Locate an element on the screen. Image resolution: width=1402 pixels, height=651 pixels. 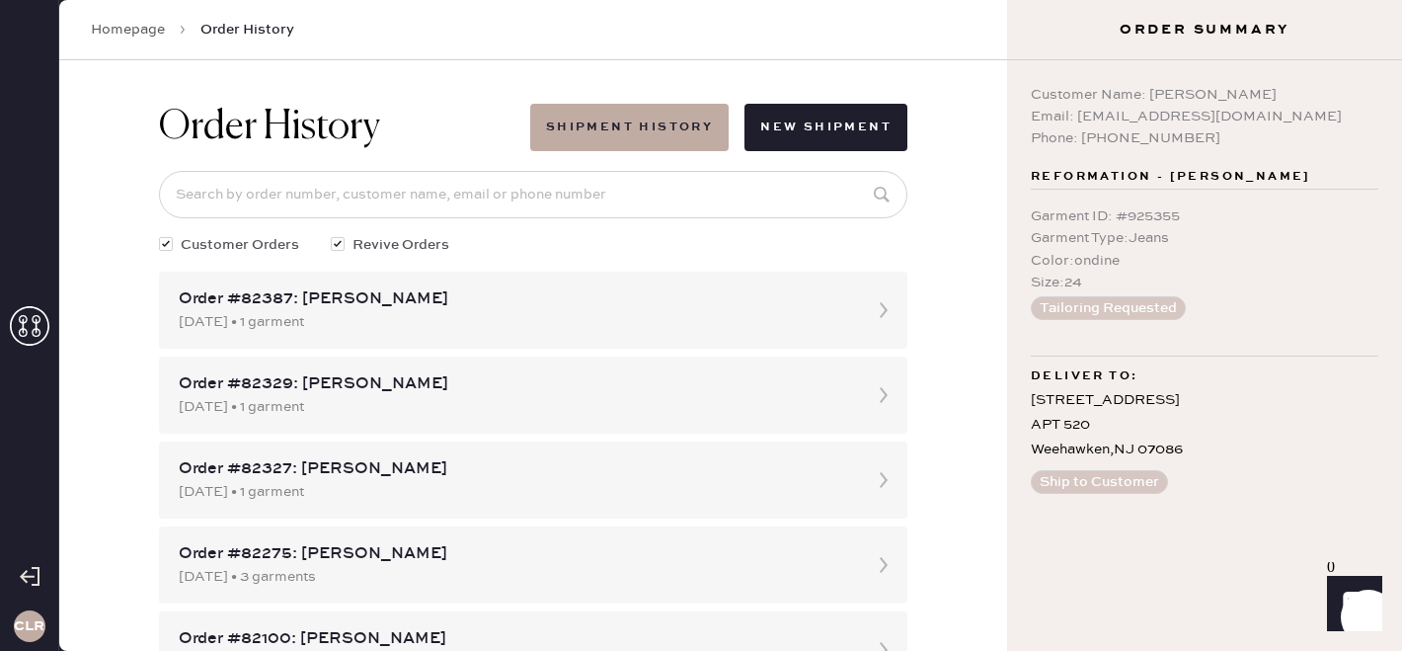
span: Revive Orders is located at coordinates (401, 245).